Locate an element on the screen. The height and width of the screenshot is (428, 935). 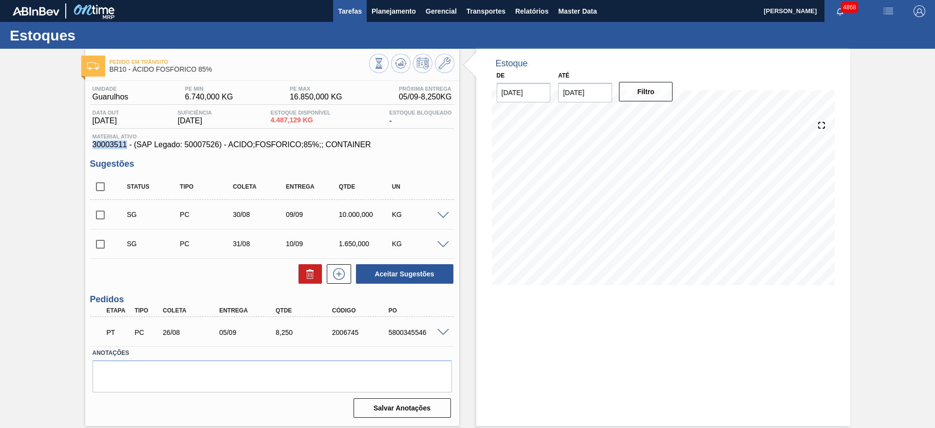
div: Código is located at coordinates (361, 310).